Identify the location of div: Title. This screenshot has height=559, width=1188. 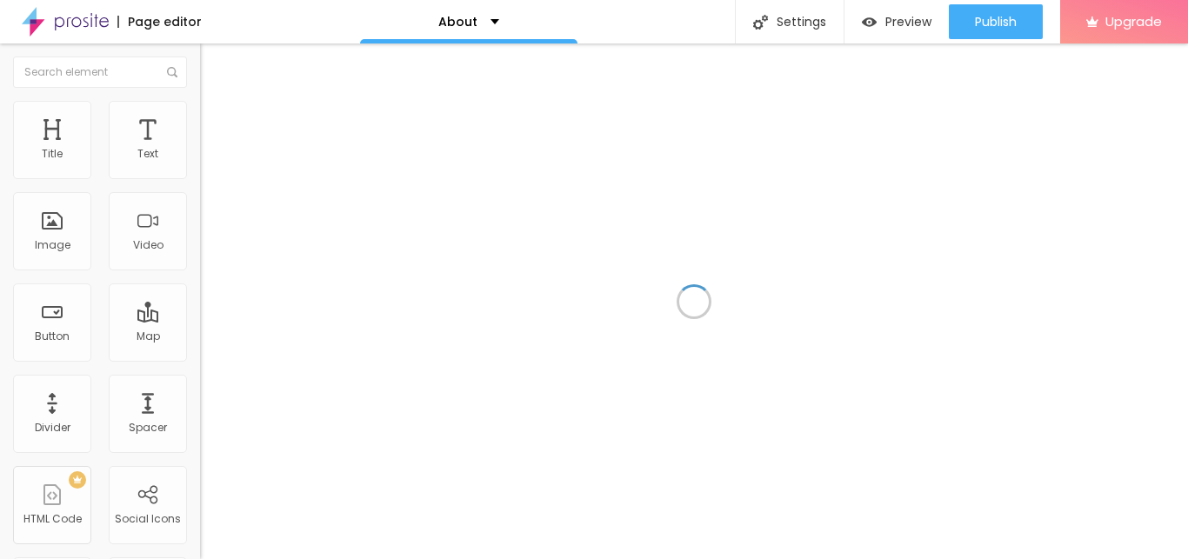
(52, 154).